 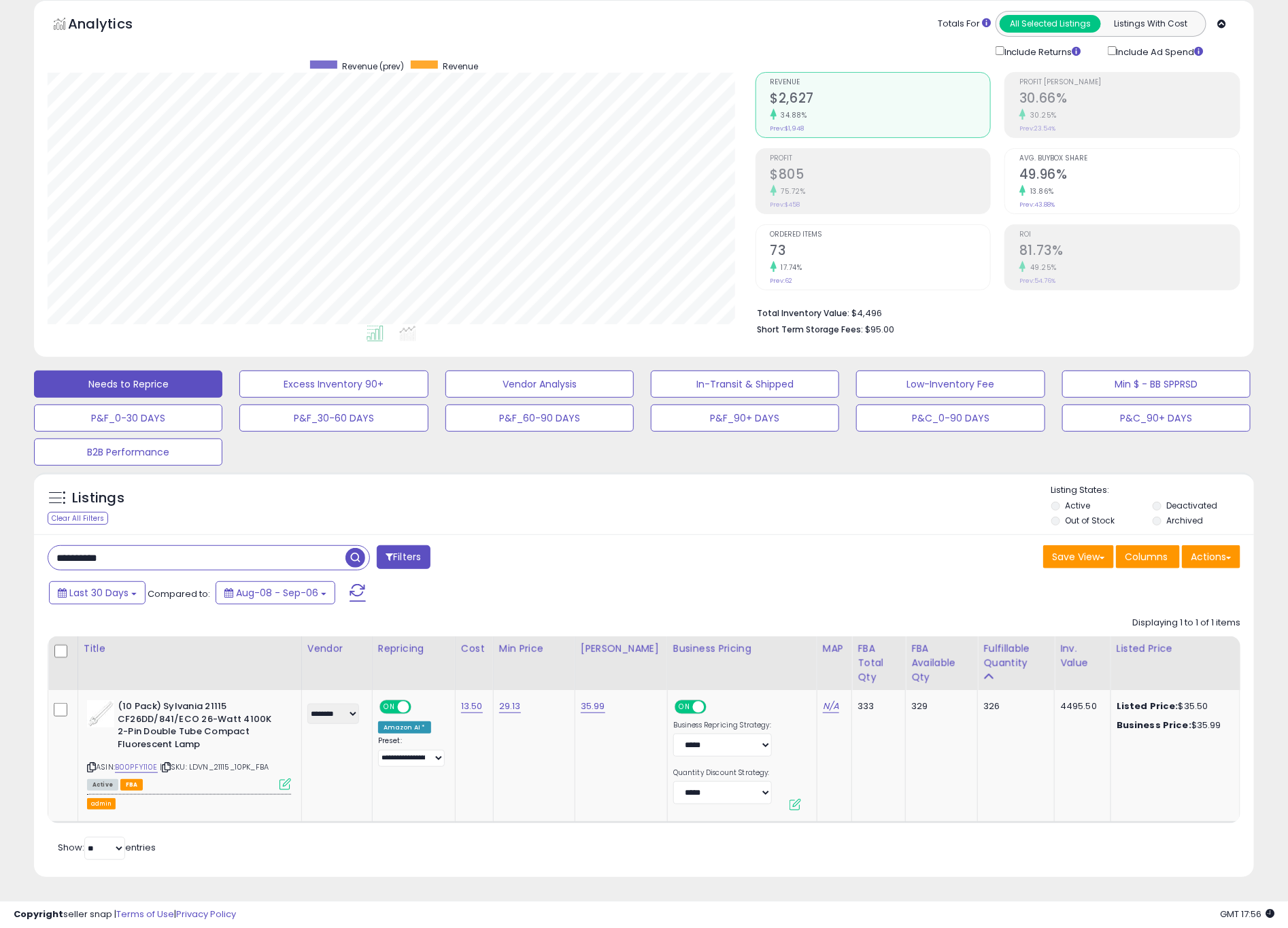 What do you see at coordinates (781, 281) in the screenshot?
I see `small: Prev: 62` at bounding box center [781, 281].